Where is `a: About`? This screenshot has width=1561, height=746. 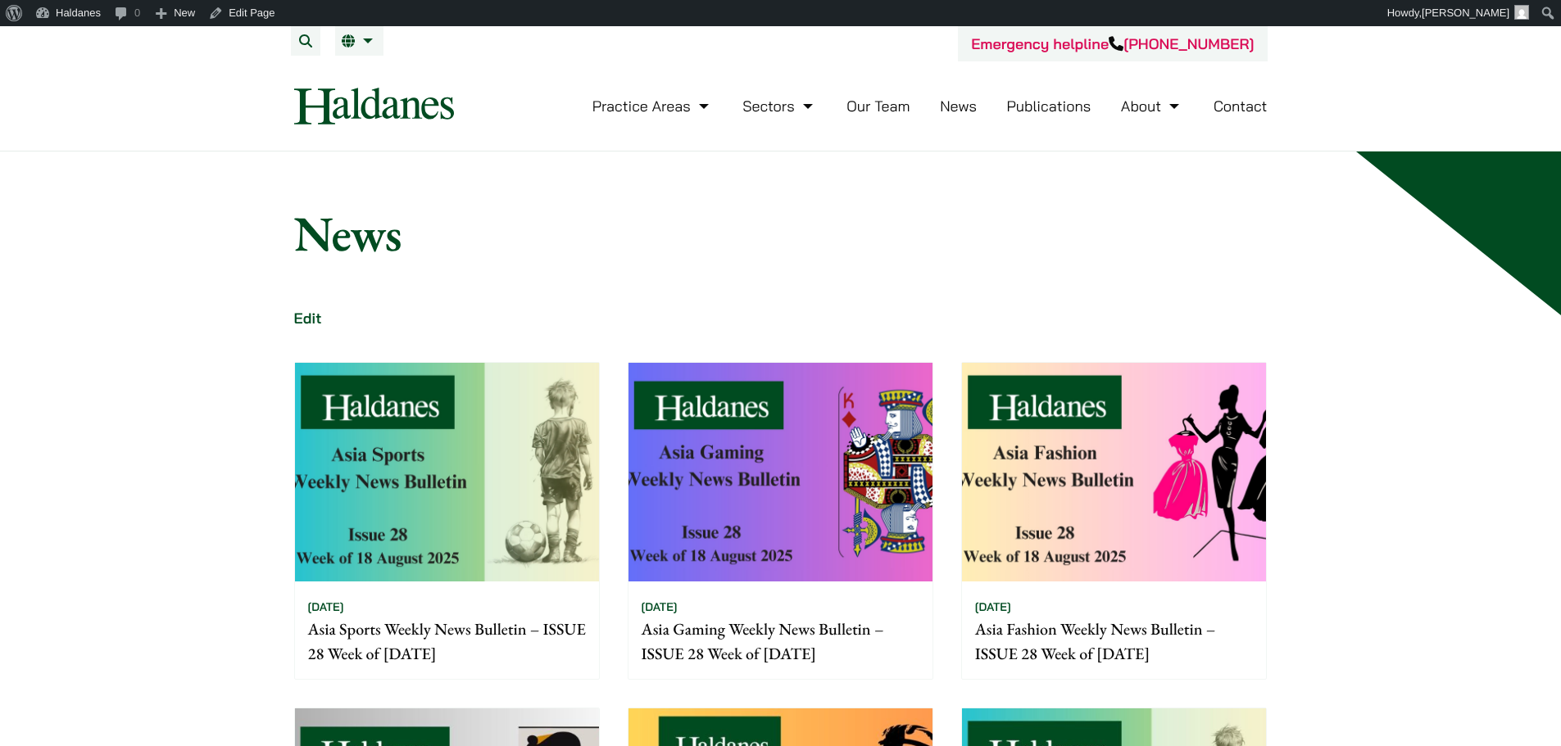 a: About is located at coordinates (1152, 106).